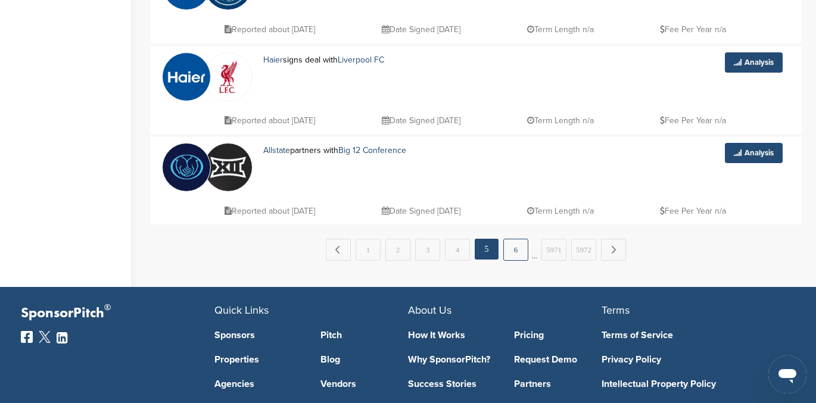 This screenshot has height=403, width=816. Describe the element at coordinates (558, 384) in the screenshot. I see `a: Partners` at that location.